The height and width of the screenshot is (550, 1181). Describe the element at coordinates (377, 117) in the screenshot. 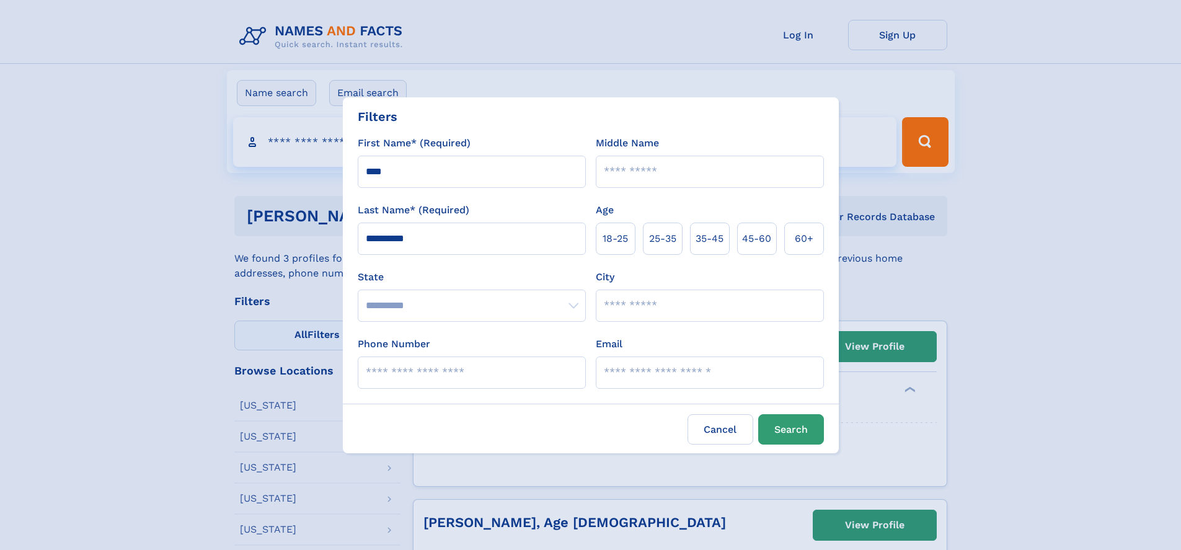

I see `div: Filters` at that location.